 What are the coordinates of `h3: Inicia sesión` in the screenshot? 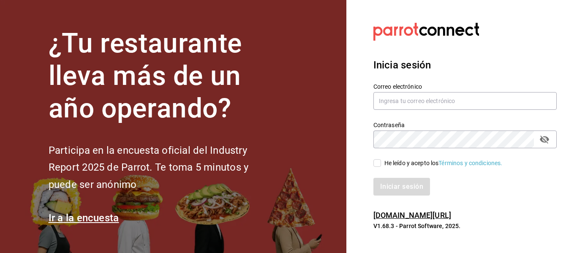 It's located at (465, 65).